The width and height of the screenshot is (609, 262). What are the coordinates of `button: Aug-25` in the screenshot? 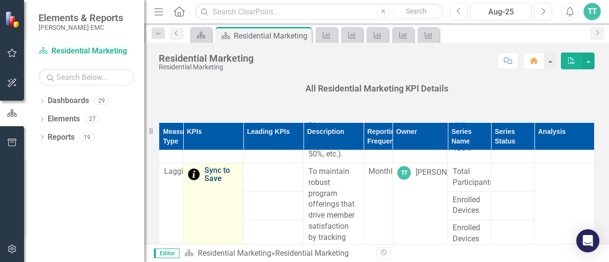 It's located at (500, 12).